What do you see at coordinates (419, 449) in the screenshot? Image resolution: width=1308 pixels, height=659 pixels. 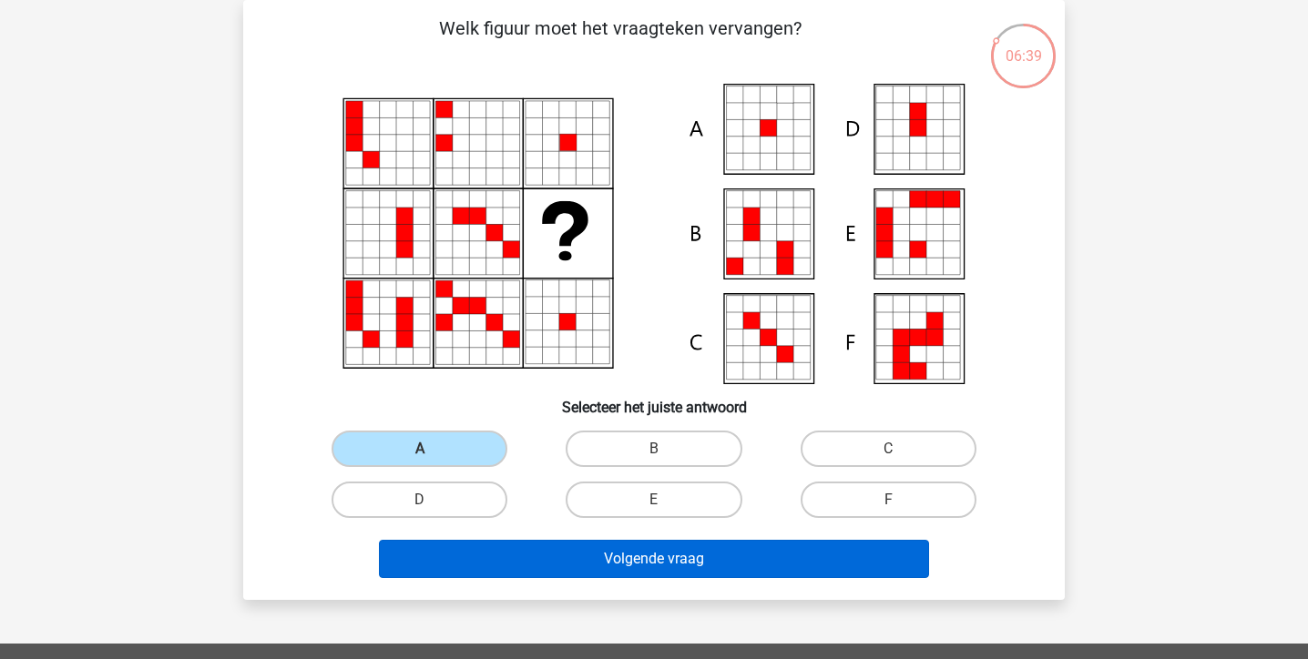 I see `label: A` at bounding box center [419, 449].